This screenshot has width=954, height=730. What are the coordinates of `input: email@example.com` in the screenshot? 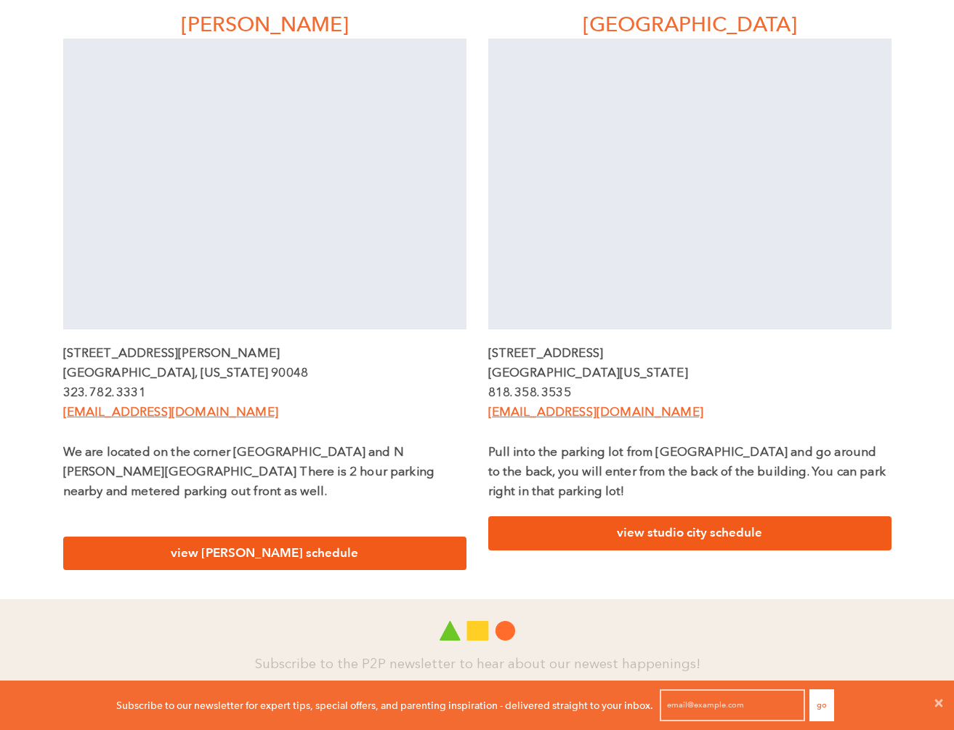 It's located at (733, 705).